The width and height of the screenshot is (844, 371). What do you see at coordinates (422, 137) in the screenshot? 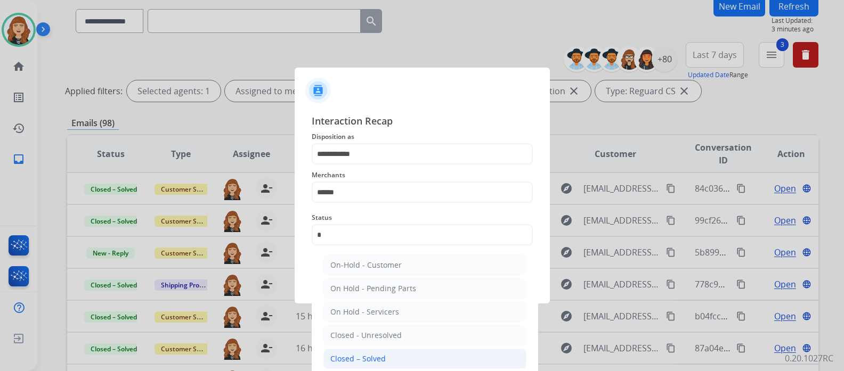
I see `span: Disposition as` at bounding box center [422, 137].